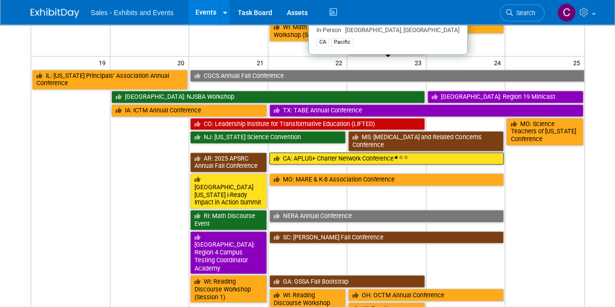 The image size is (615, 307). I want to click on a: CGCS Annual Fall Conference, so click(387, 76).